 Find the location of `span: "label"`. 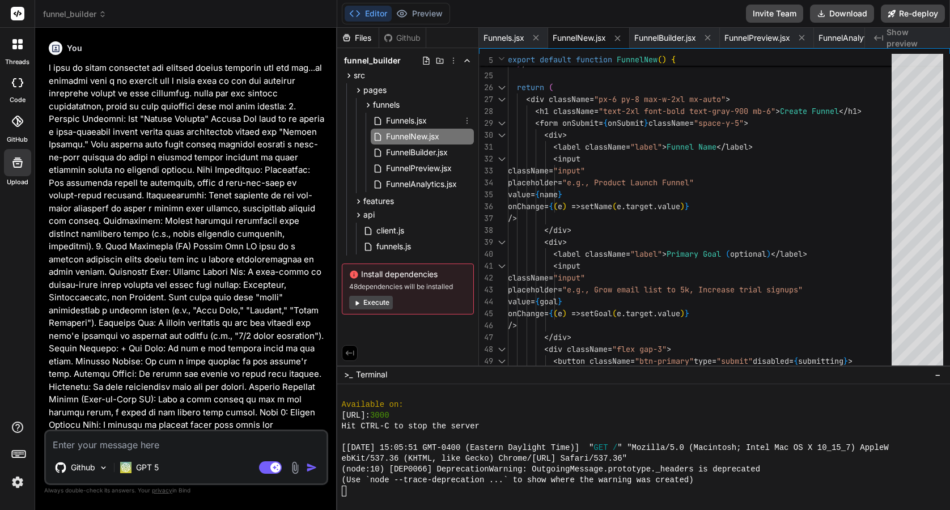

span: "label" is located at coordinates (646, 254).